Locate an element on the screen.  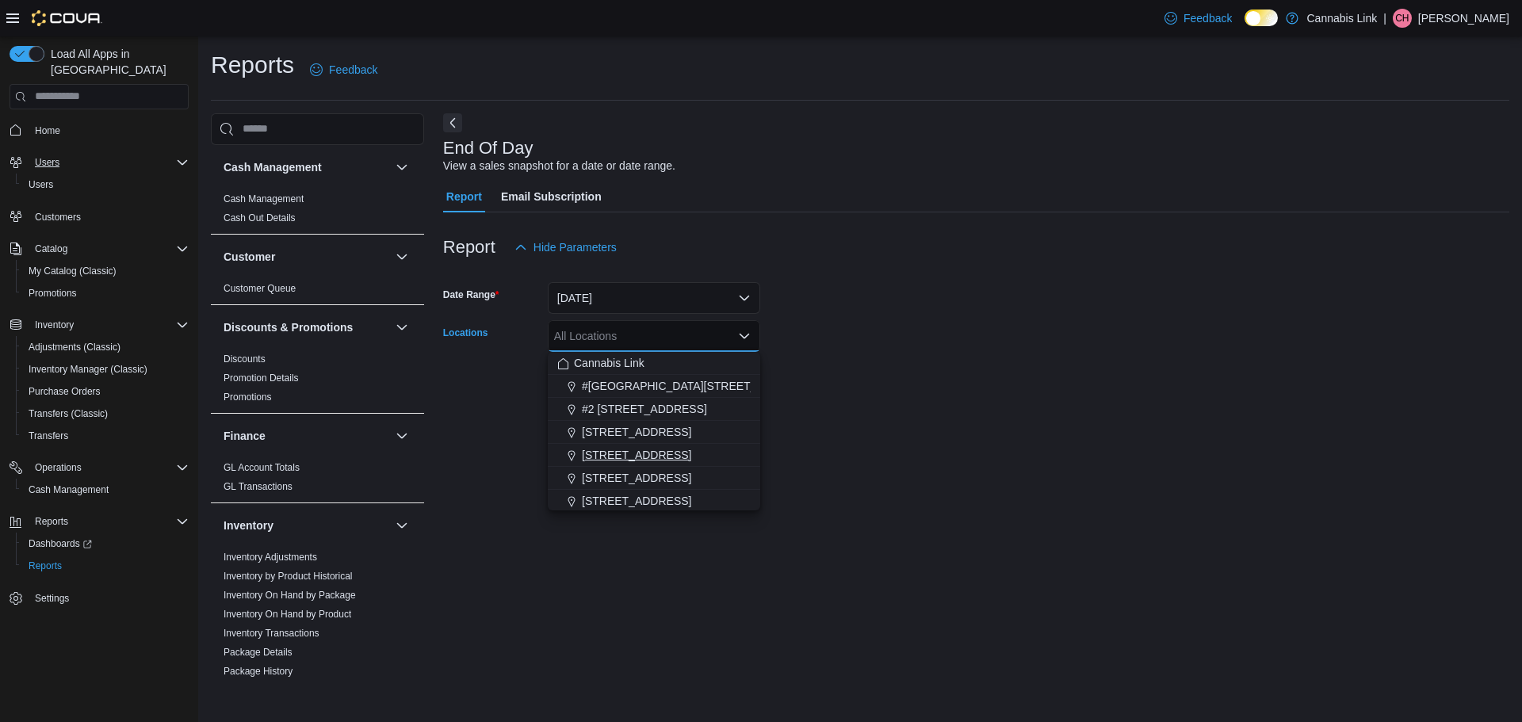
h3: Inventory is located at coordinates (248, 526).